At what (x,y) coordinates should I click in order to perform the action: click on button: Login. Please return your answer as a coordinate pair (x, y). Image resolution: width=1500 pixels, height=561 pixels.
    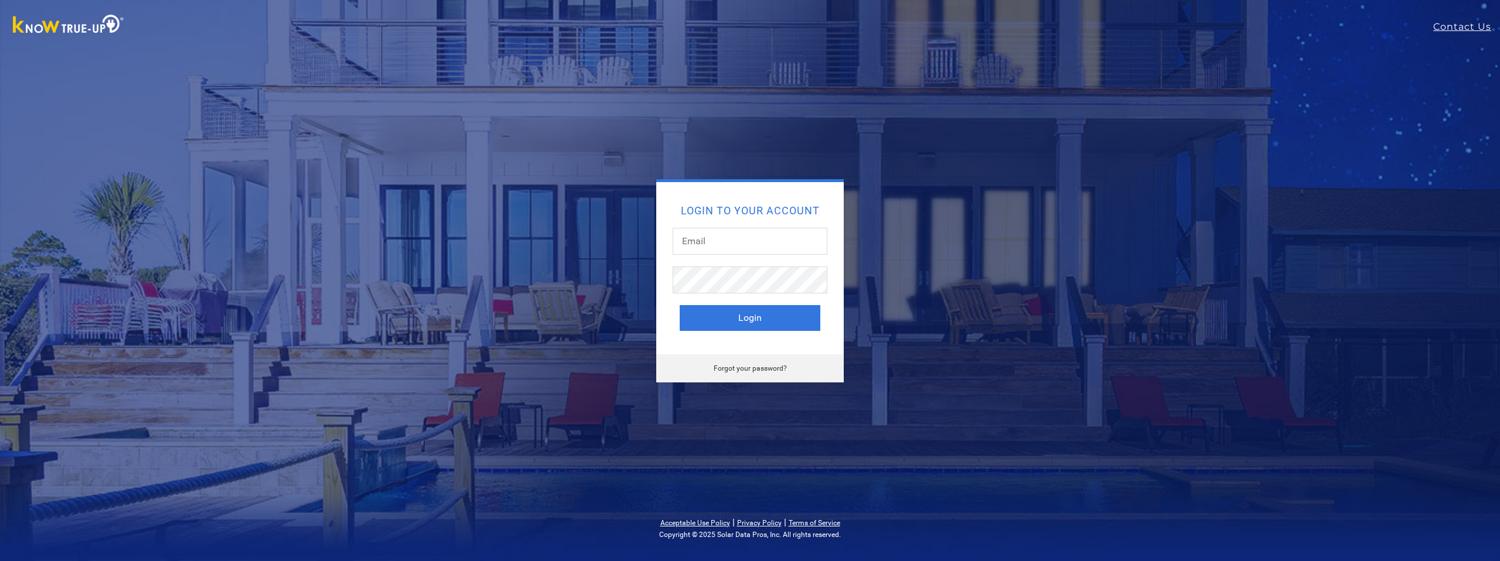
    Looking at the image, I should click on (750, 318).